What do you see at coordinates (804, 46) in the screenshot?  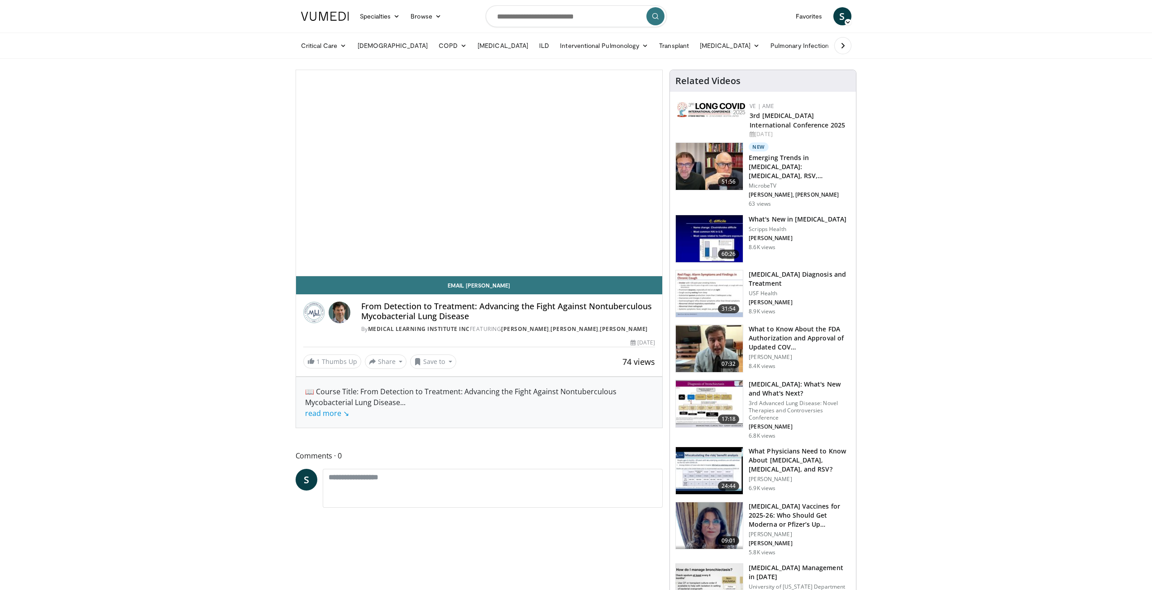 I see `a: Pulmonary Infection` at bounding box center [804, 46].